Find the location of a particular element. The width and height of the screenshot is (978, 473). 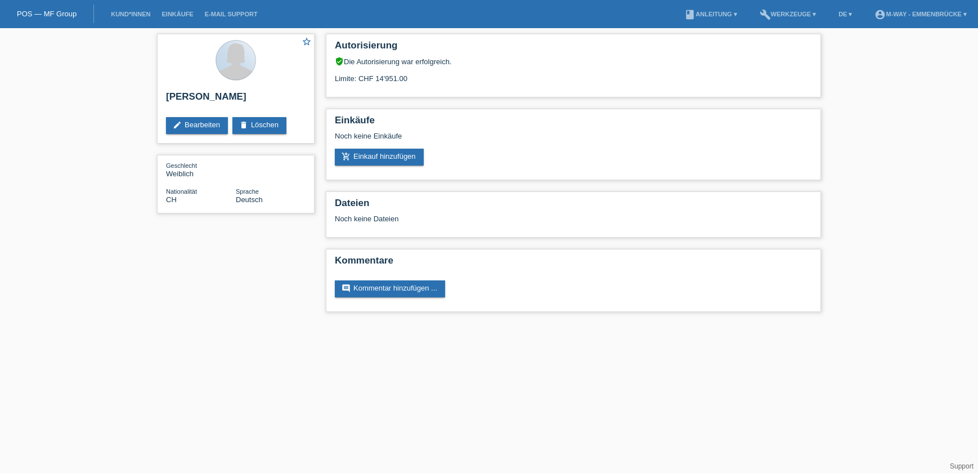

a: DE ▾ is located at coordinates (845, 14).